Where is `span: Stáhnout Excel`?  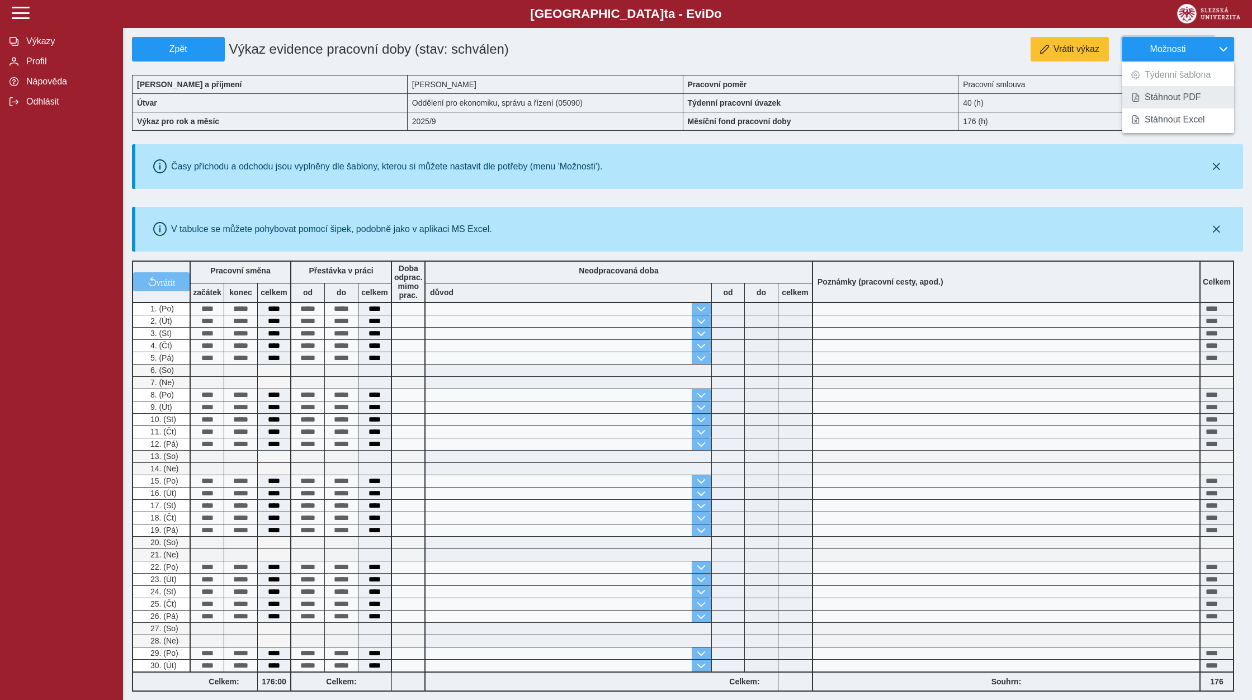
span: Stáhnout Excel is located at coordinates (1175, 120).